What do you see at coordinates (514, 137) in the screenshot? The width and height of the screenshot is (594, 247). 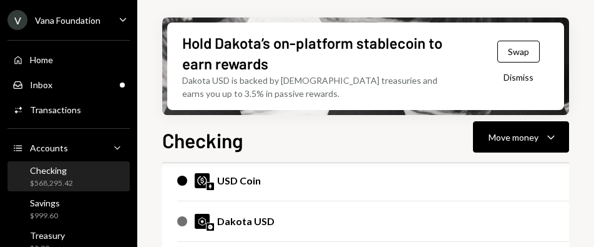 I see `div: Move money` at bounding box center [514, 137].